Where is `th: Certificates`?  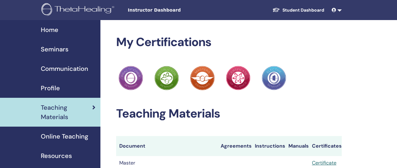 th: Certificates is located at coordinates (325, 146).